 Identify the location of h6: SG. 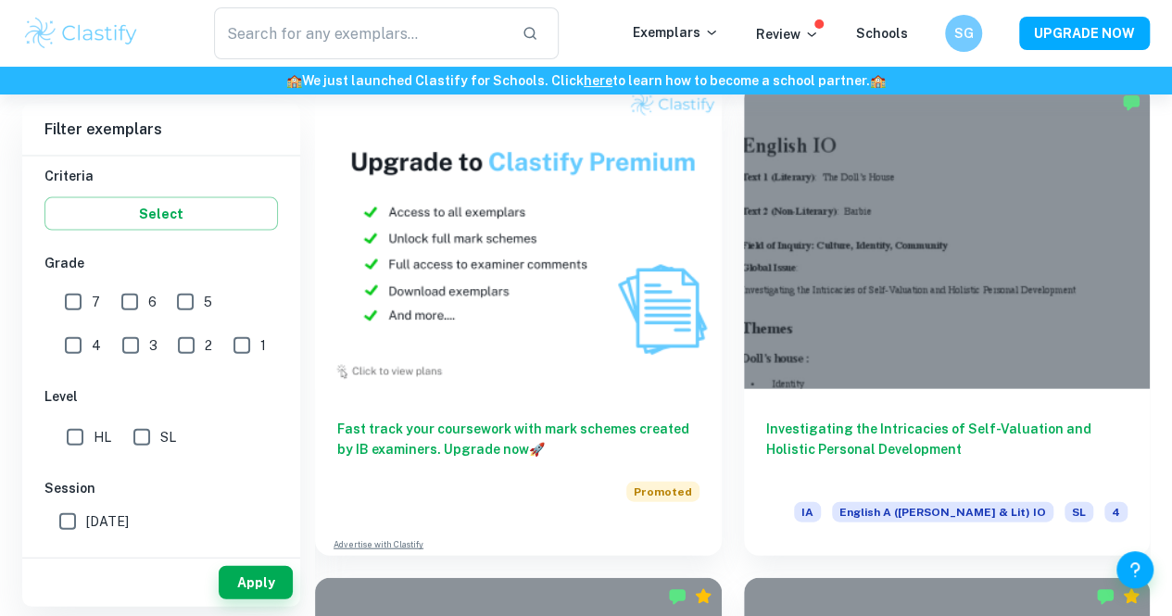
(963, 33).